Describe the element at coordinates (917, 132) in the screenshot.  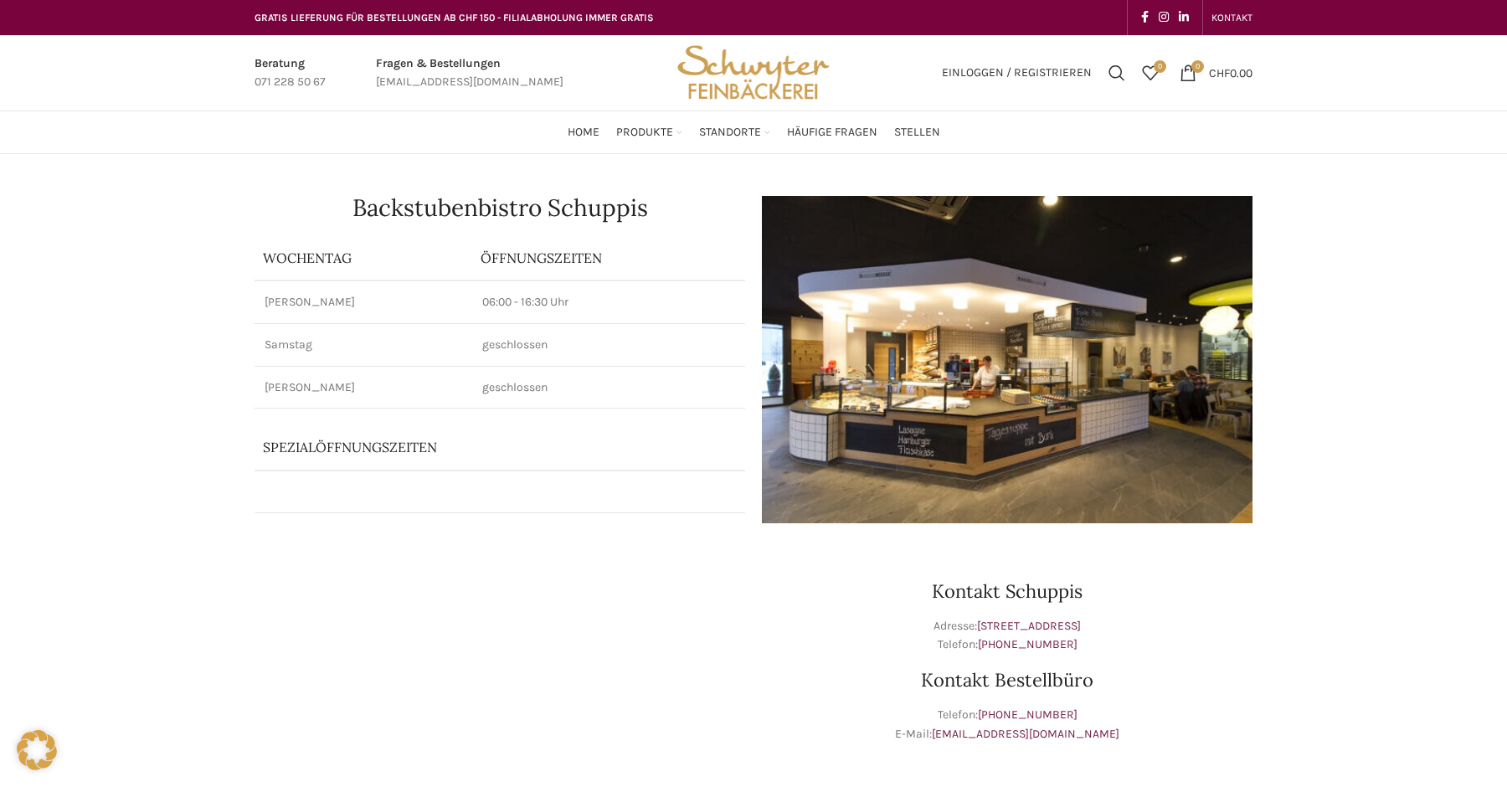
I see `span: Stellen` at that location.